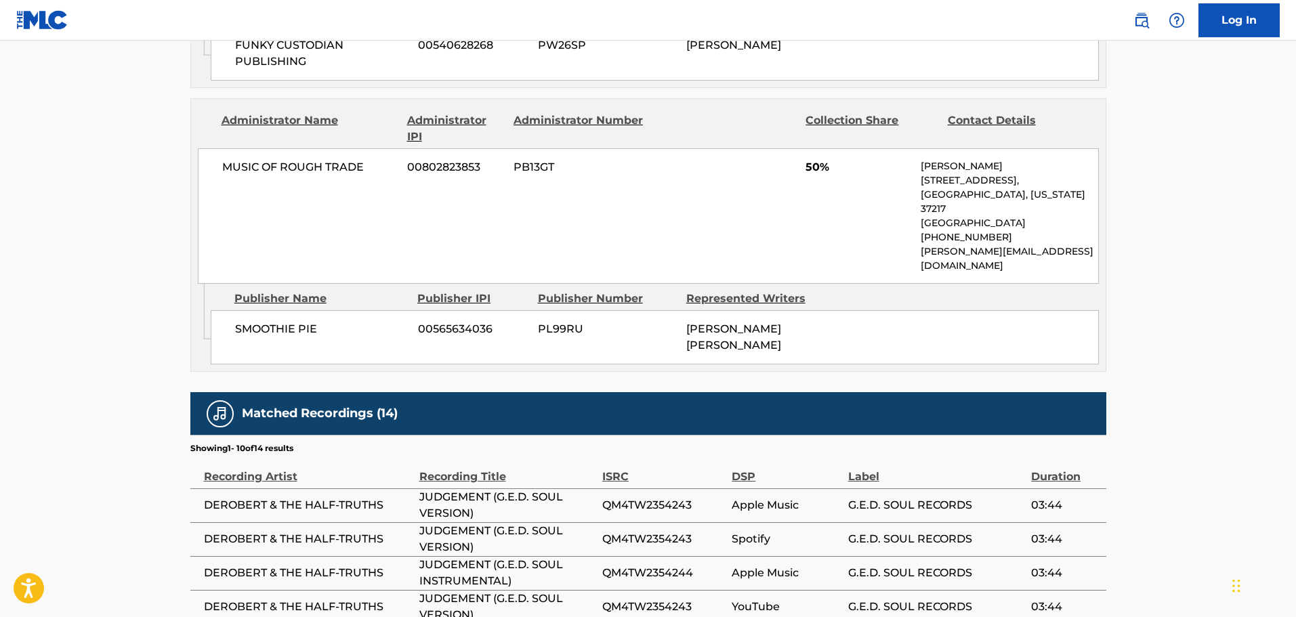 Image resolution: width=1296 pixels, height=617 pixels. What do you see at coordinates (663, 573) in the screenshot?
I see `span: QM4TW2354244` at bounding box center [663, 573].